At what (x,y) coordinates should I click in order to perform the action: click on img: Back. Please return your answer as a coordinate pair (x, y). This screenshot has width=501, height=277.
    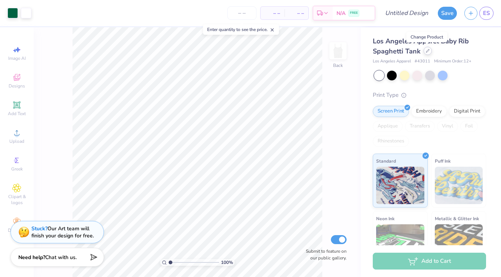
    Looking at the image, I should click on (338, 51).